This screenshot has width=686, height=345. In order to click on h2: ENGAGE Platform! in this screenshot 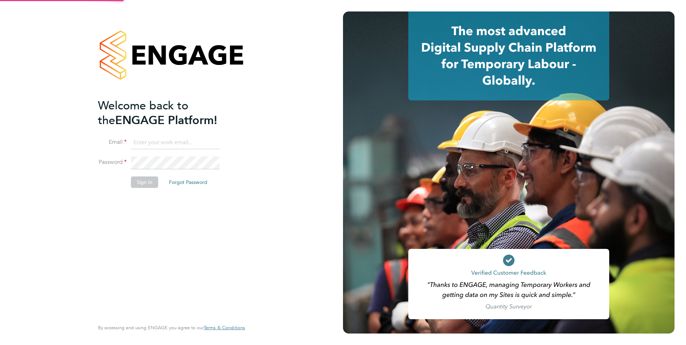, I will do `click(168, 113)`.